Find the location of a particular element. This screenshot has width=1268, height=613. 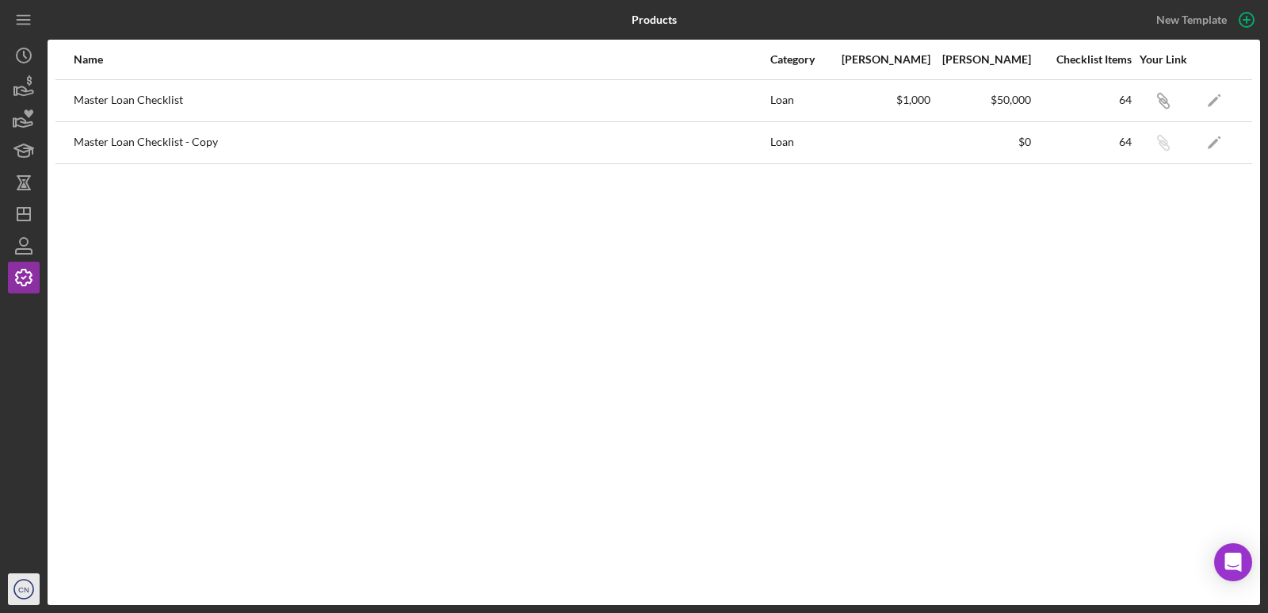

div: $0 is located at coordinates (981, 142).